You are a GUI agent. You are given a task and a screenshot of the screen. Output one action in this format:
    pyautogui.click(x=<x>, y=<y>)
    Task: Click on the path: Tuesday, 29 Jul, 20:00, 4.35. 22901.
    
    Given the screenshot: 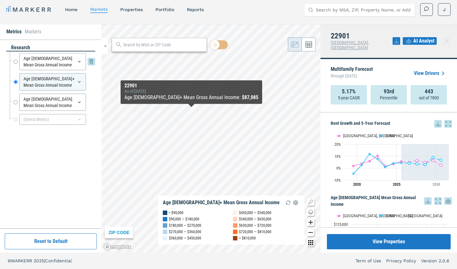 What is the action you would take?
    pyautogui.click(x=402, y=163)
    